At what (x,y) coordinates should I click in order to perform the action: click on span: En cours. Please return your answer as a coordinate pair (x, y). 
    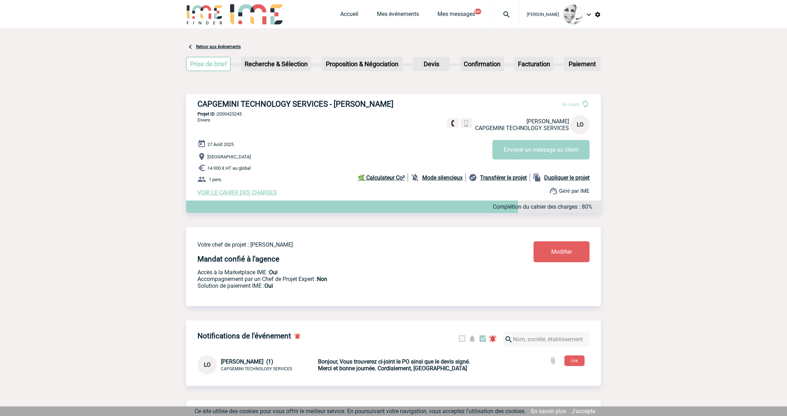
    Looking at the image, I should click on (571, 104).